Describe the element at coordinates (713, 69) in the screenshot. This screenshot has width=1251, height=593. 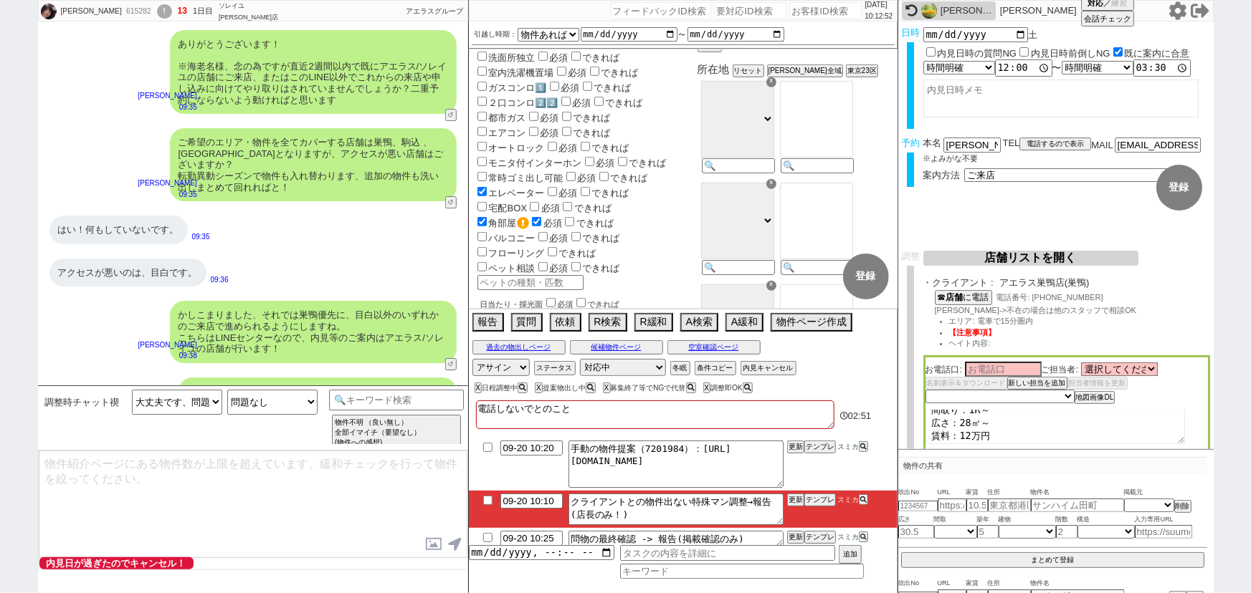
I see `span: 所在地` at that location.